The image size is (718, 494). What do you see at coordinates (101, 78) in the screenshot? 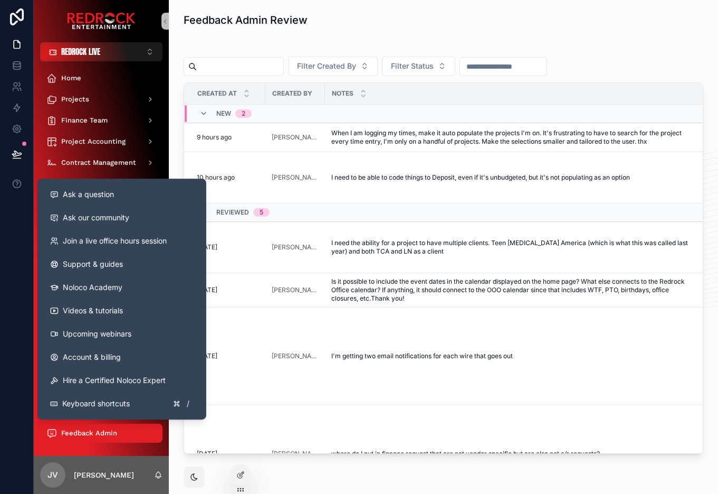
I see `a: Home` at bounding box center [101, 78].